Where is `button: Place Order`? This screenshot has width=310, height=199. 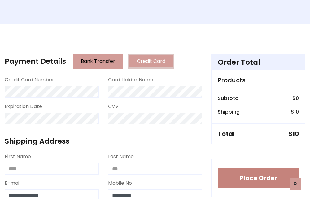 button: Place Order is located at coordinates (259, 178).